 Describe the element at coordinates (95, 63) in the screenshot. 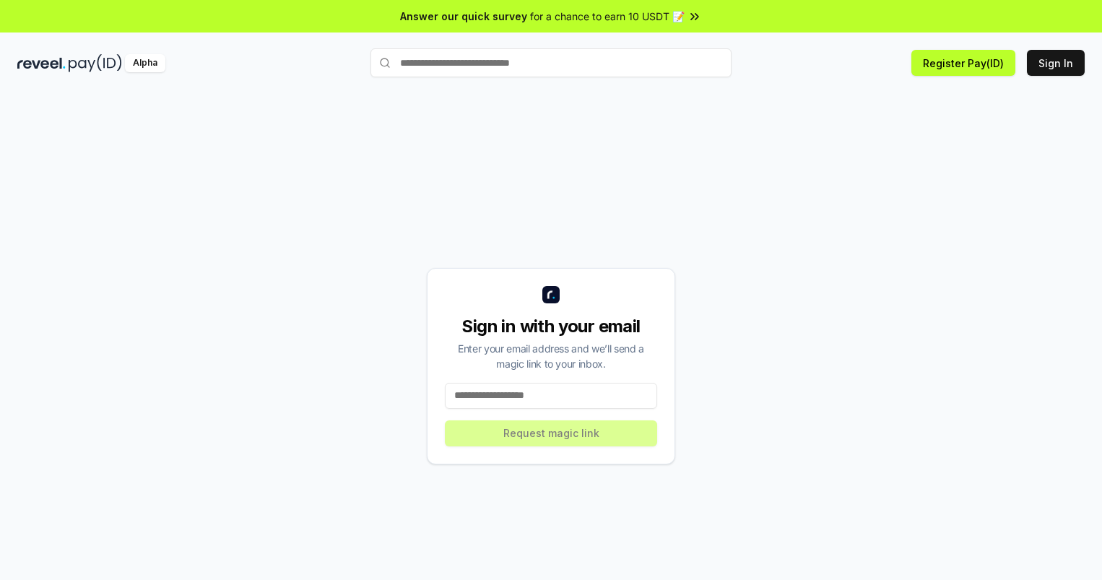

I see `img: pay_id` at that location.